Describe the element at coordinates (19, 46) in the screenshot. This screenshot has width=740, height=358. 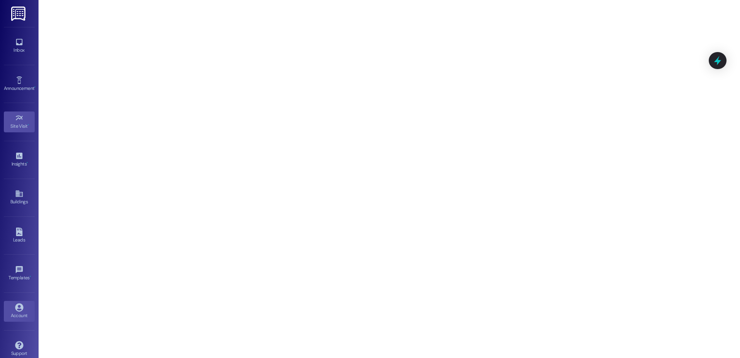
I see `a: Inbox` at that location.